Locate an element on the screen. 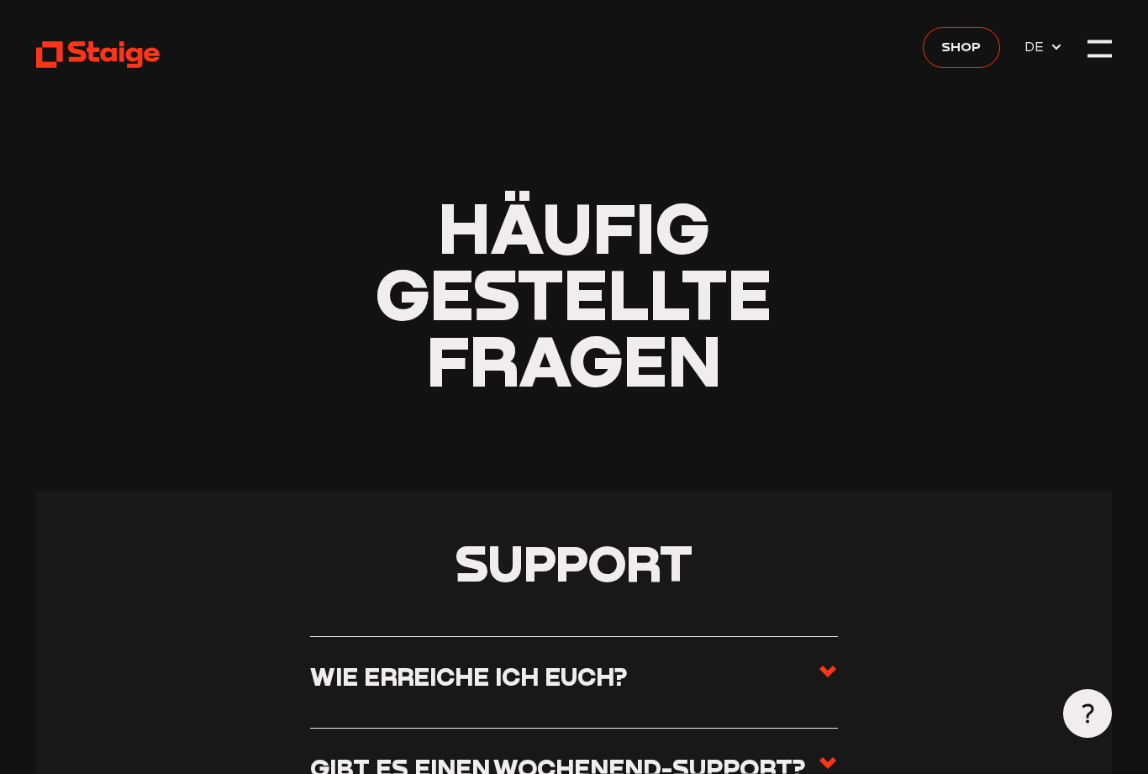 Image resolution: width=1148 pixels, height=774 pixels. span: Shop is located at coordinates (960, 46).